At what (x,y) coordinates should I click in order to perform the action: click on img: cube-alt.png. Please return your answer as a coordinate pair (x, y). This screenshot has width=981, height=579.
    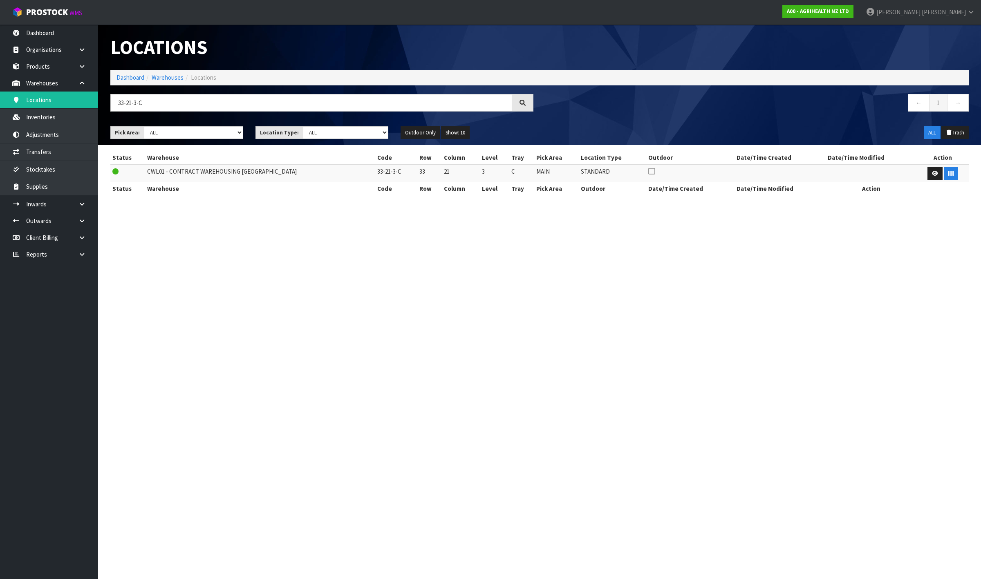
    Looking at the image, I should click on (17, 12).